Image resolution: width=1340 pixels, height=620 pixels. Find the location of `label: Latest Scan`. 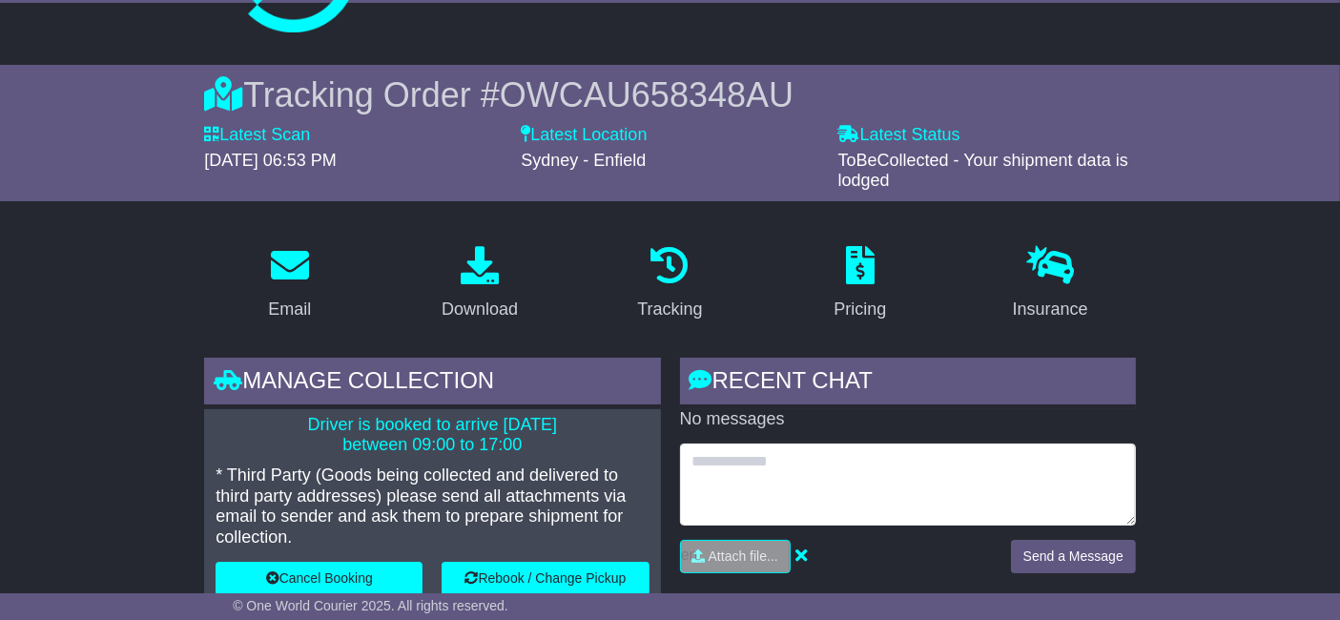

label: Latest Scan is located at coordinates (256, 135).